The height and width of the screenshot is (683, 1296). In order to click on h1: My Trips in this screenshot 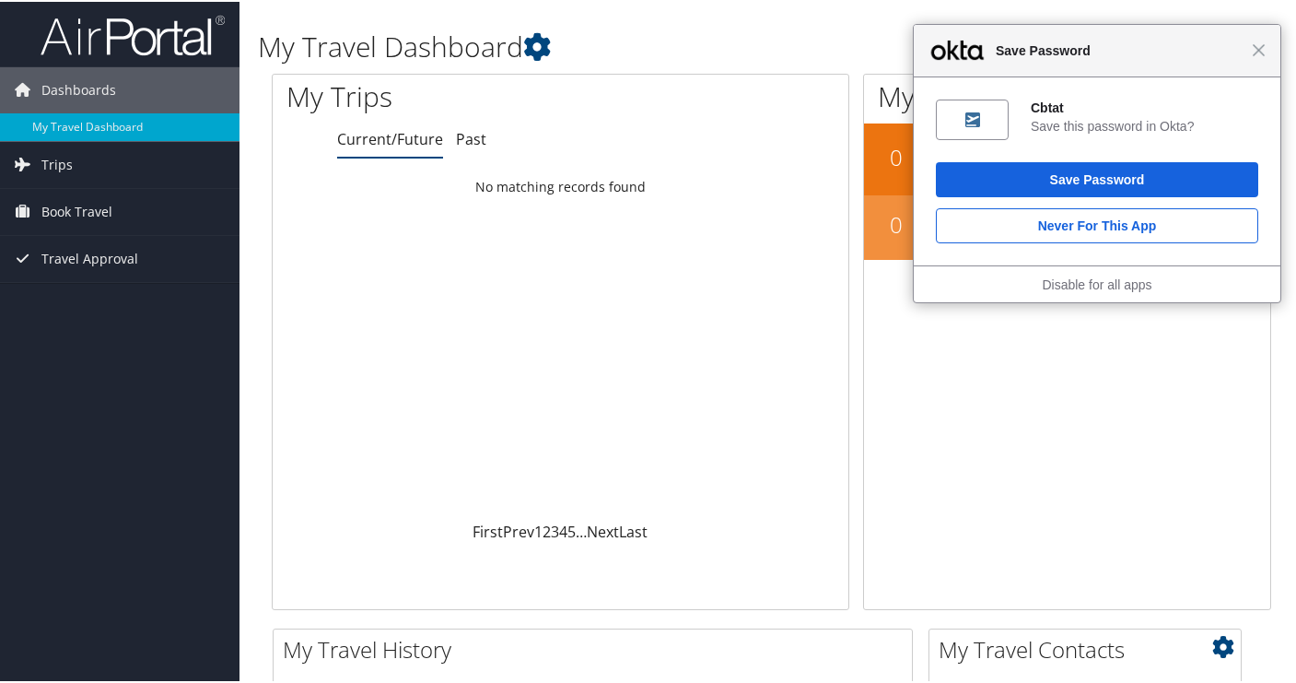, I will do `click(440, 95)`.